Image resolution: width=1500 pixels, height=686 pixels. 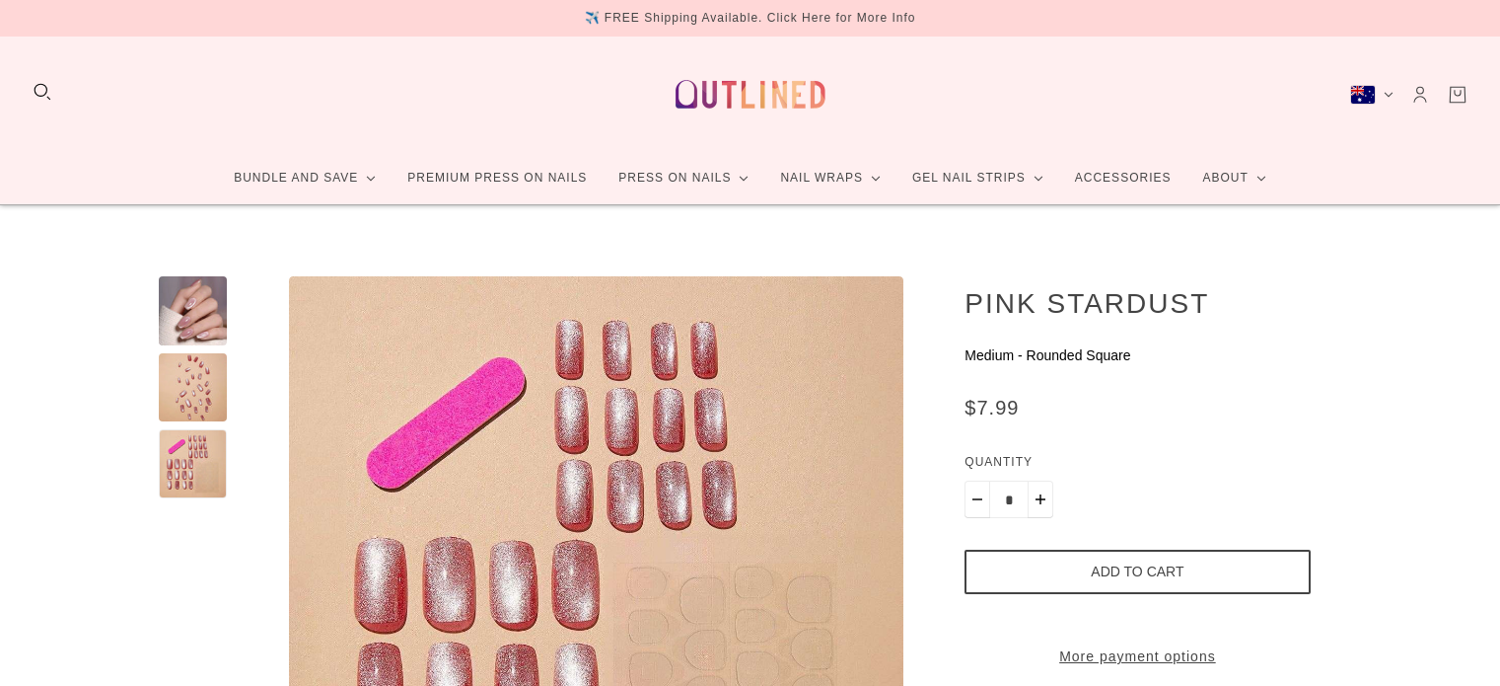 What do you see at coordinates (42, 92) in the screenshot?
I see `button: Search` at bounding box center [42, 92].